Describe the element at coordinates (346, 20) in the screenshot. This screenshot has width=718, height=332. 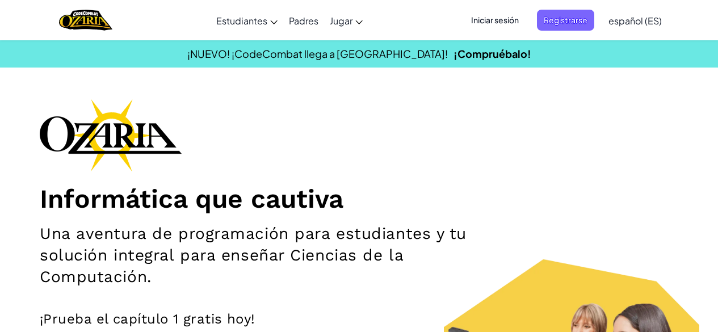
I see `a: Jugar` at that location.